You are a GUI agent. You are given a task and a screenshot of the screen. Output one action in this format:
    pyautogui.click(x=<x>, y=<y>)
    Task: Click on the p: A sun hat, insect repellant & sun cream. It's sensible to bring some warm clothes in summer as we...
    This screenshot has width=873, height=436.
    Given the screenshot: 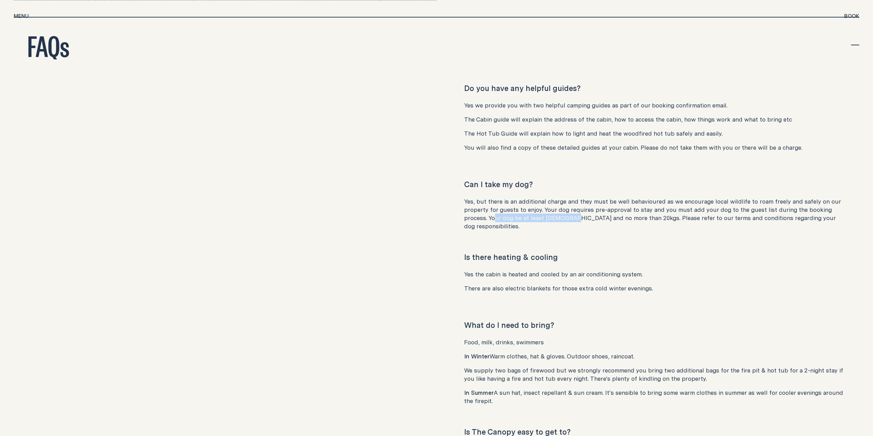 What is the action you would take?
    pyautogui.click(x=655, y=397)
    